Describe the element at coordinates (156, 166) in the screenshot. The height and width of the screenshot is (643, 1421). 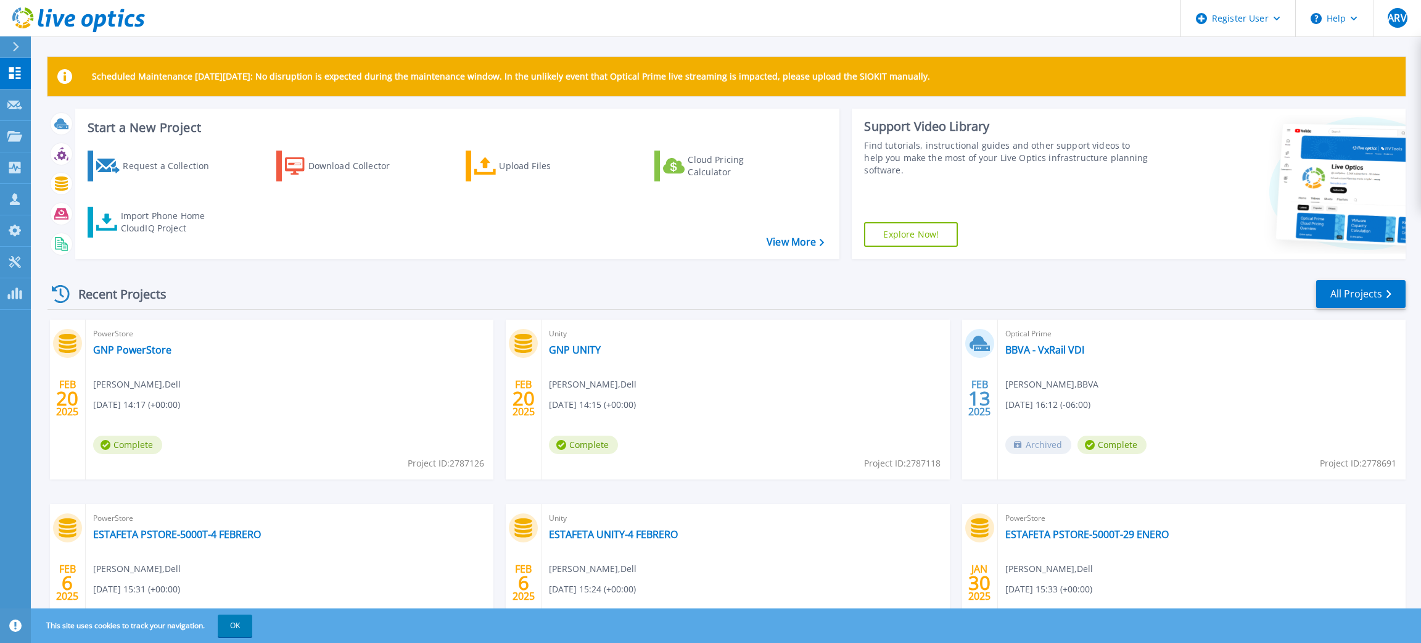
I see `a: Request a Collection` at that location.